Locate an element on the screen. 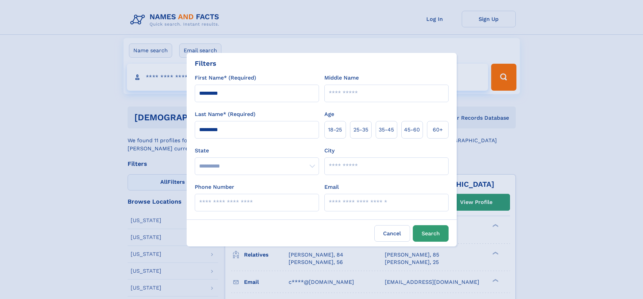 The width and height of the screenshot is (643, 299). label: Phone Number is located at coordinates (214, 187).